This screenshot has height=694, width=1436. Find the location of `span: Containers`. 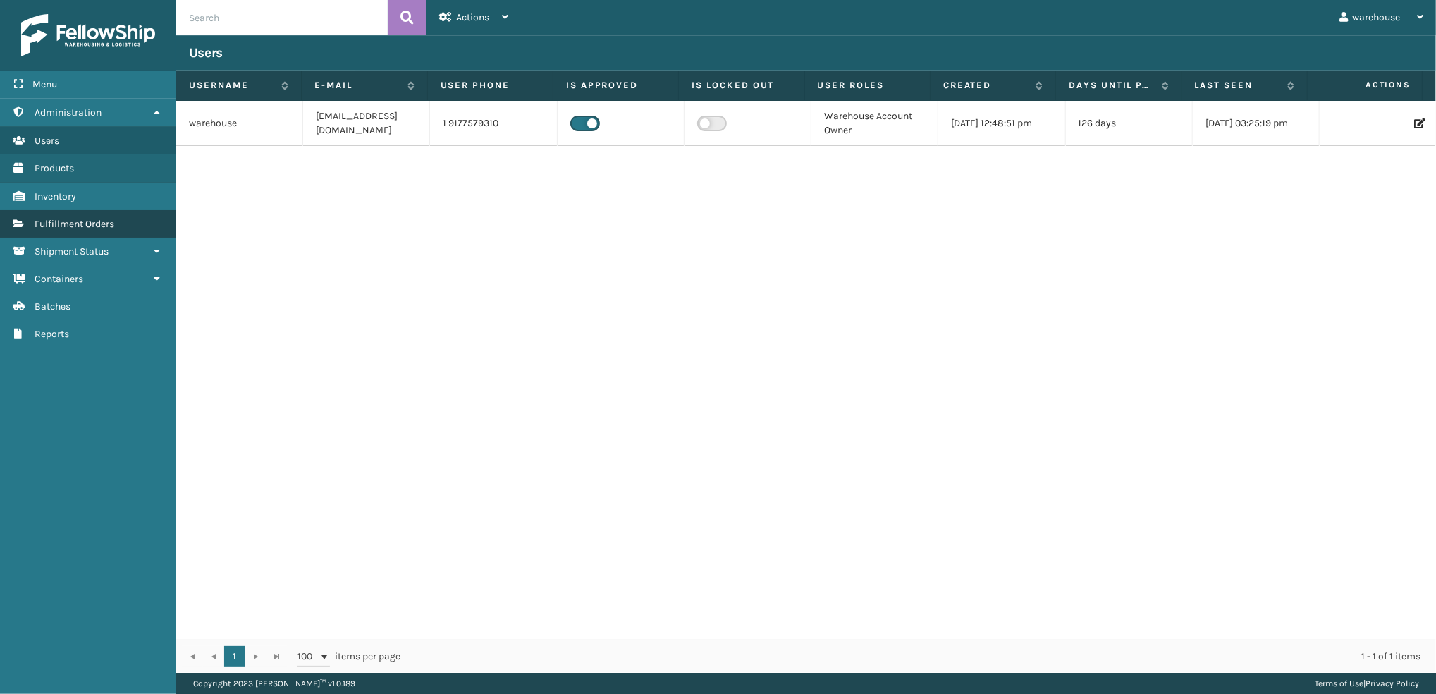

span: Containers is located at coordinates (59, 279).